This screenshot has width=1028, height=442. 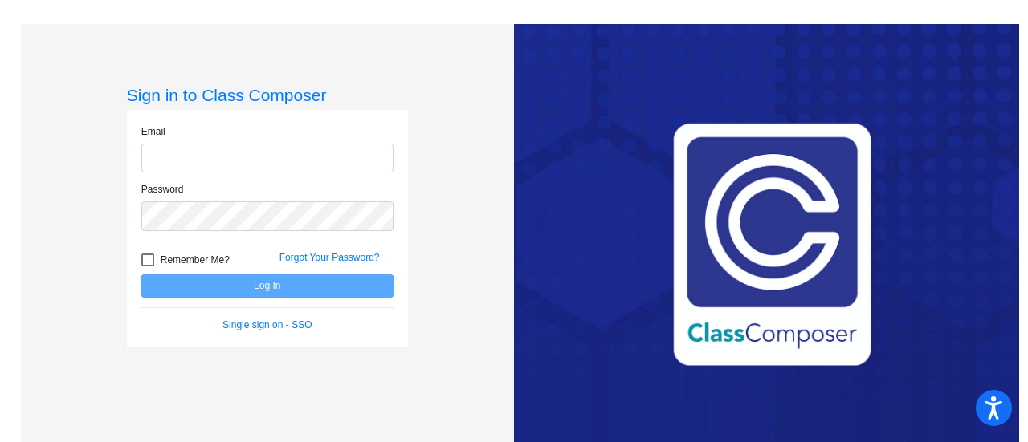 What do you see at coordinates (329, 258) in the screenshot?
I see `a: Forgot Your Password?` at bounding box center [329, 258].